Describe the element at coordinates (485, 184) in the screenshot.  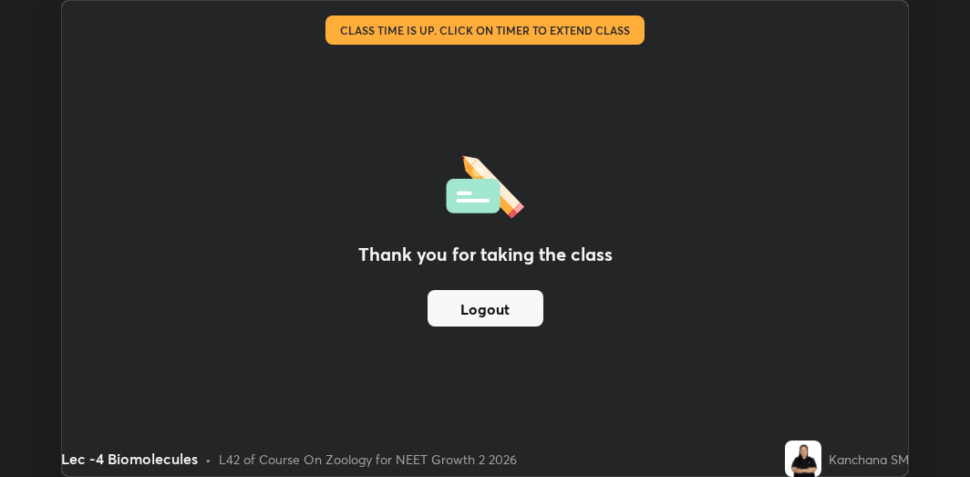
I see `img: offlineFeedback.1438e8b3.svg` at that location.